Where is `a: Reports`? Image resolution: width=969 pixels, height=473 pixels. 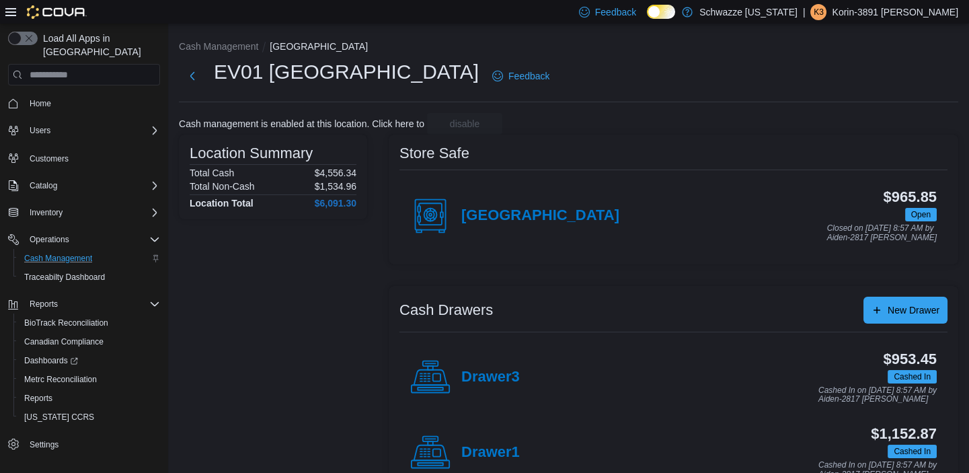 a: Reports is located at coordinates (38, 398).